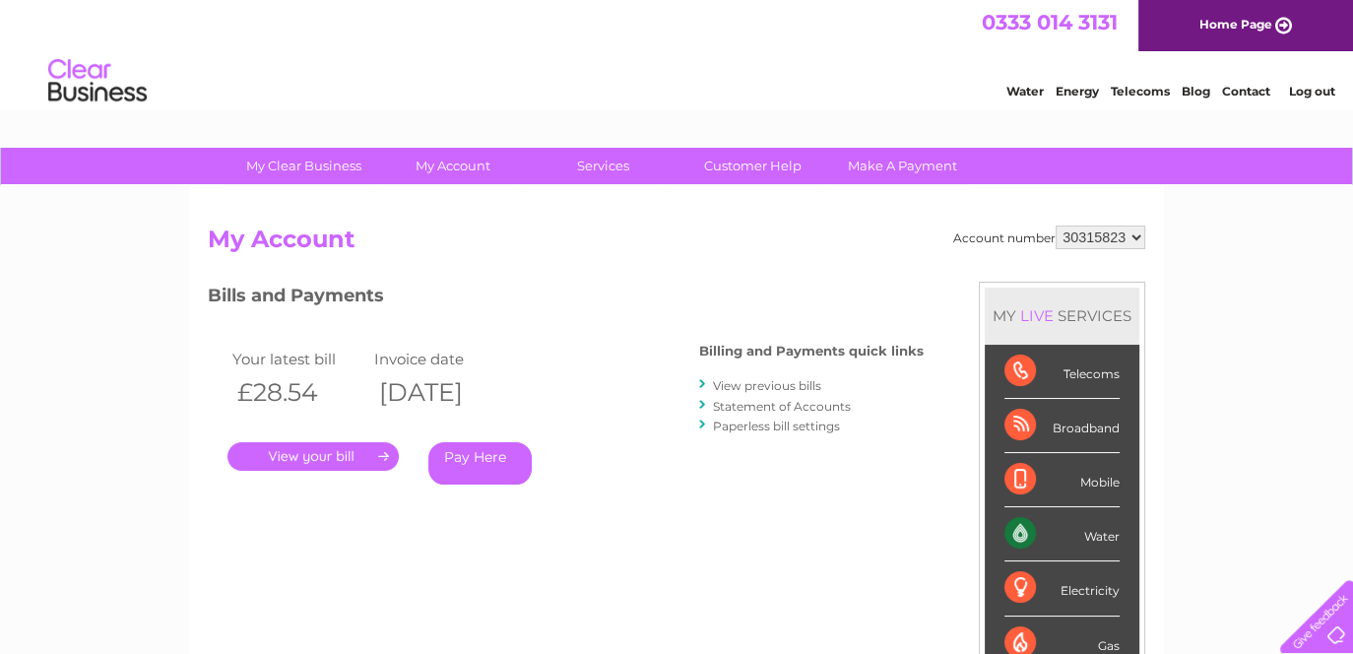 This screenshot has width=1353, height=654. Describe the element at coordinates (1061, 588) in the screenshot. I see `div: Electricity` at that location.